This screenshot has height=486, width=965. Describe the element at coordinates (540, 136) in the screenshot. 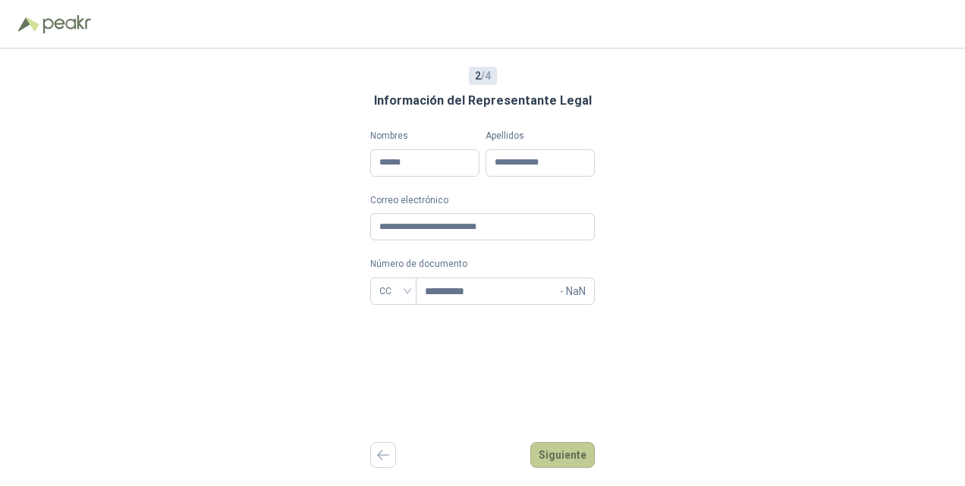

I see `label: Apellidos` at that location.